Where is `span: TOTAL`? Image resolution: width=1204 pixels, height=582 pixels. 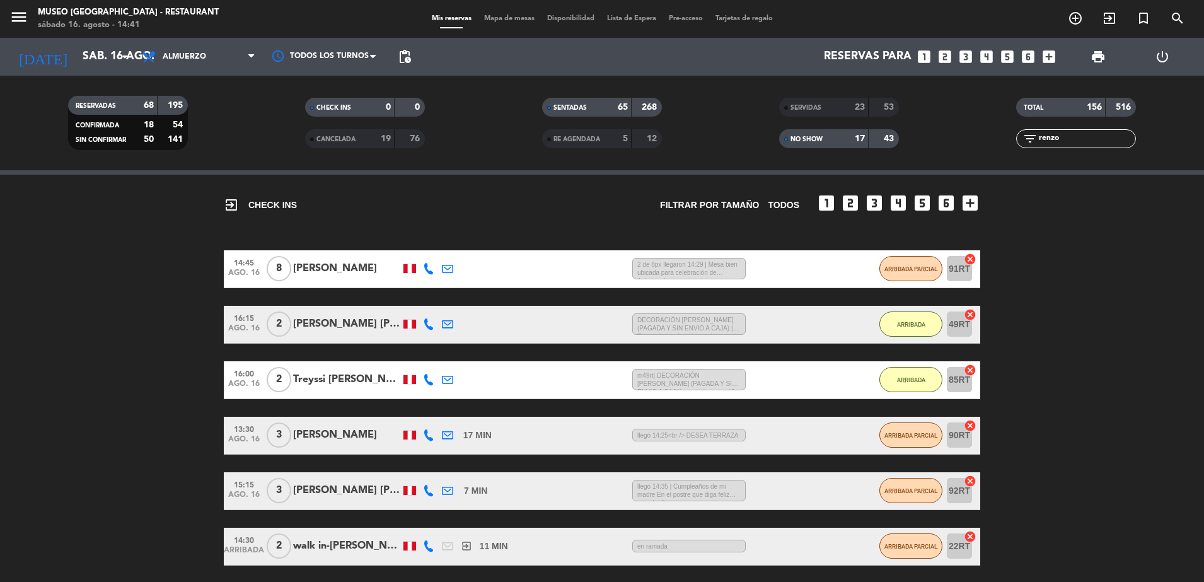
span: TOTAL is located at coordinates (1033, 108).